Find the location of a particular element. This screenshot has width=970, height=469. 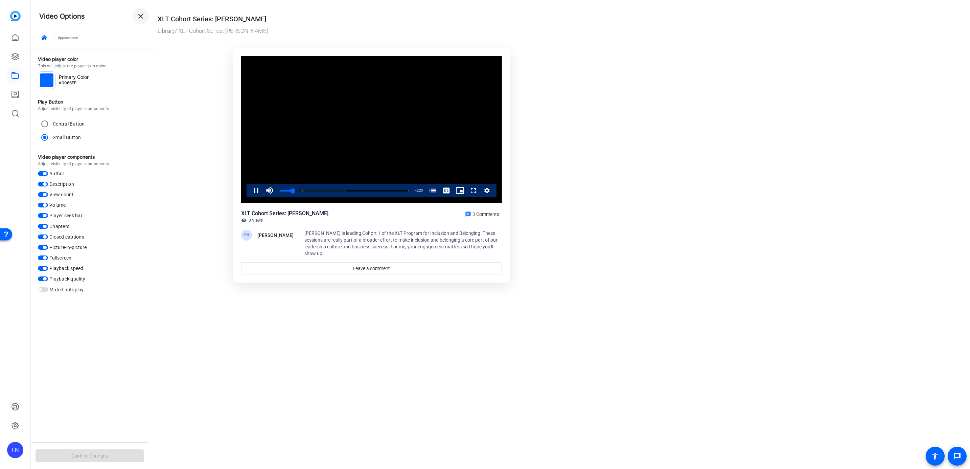

div: This will adjust the player skin color is located at coordinates (94, 66).